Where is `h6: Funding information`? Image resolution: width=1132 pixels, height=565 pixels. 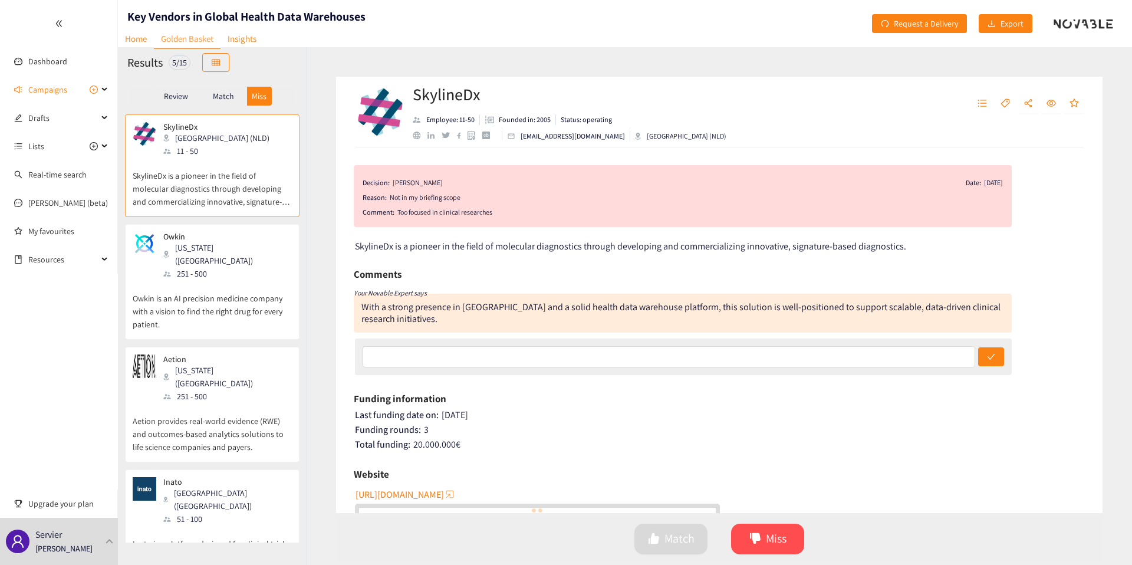 h6: Funding information is located at coordinates (400, 399).